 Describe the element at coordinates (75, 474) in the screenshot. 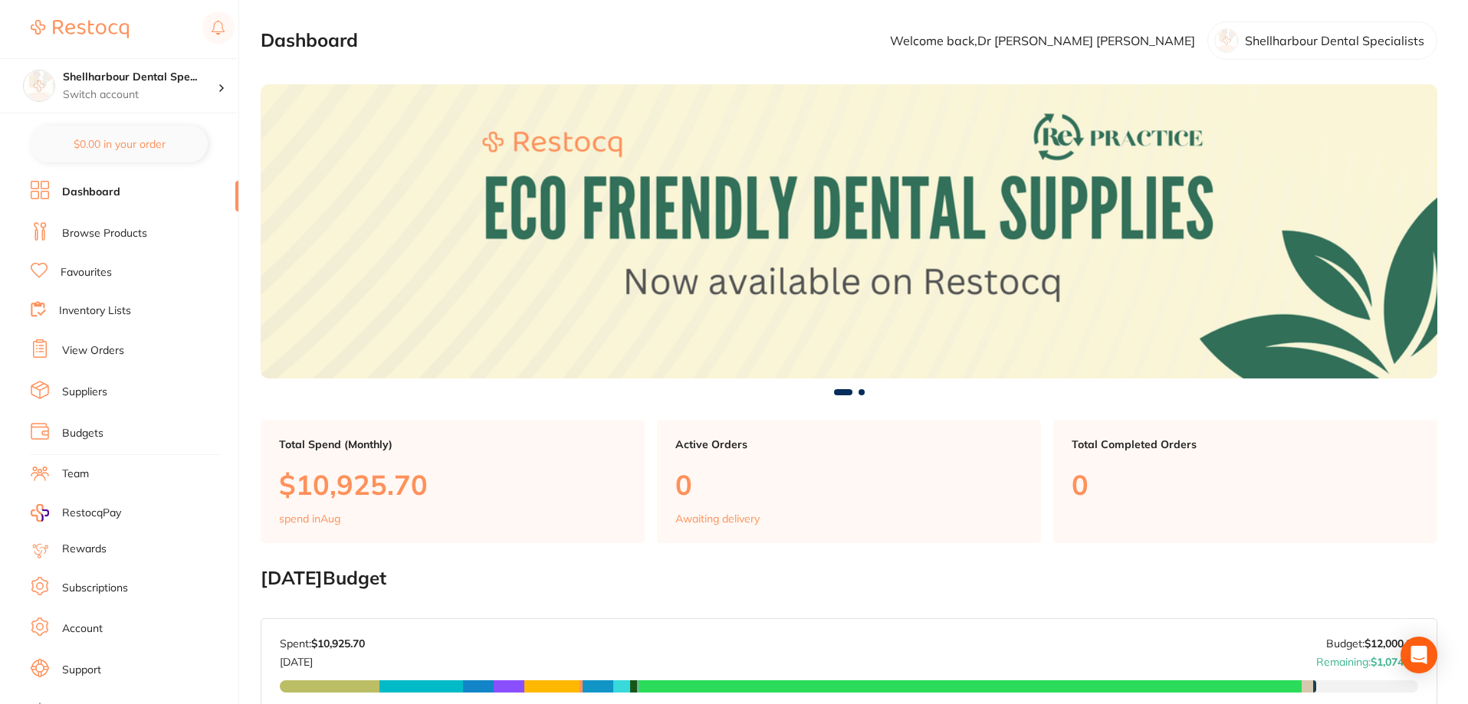

I see `a: Team` at that location.